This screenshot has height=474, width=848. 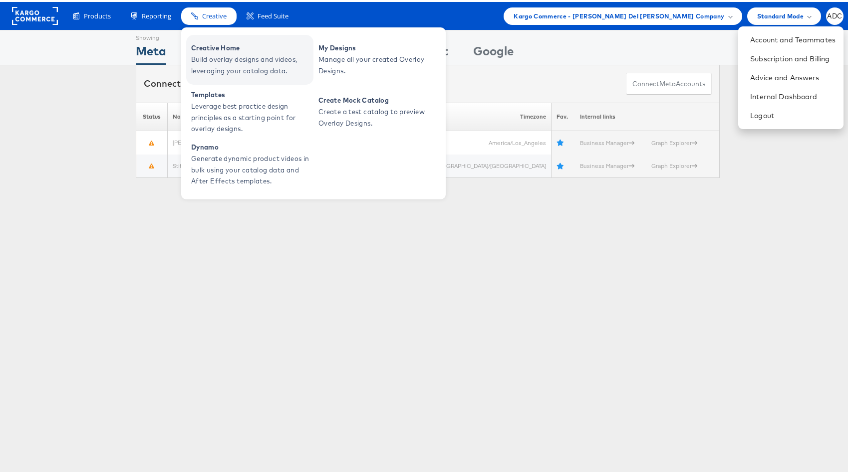 I want to click on span: Create Mock Catalog, so click(x=378, y=98).